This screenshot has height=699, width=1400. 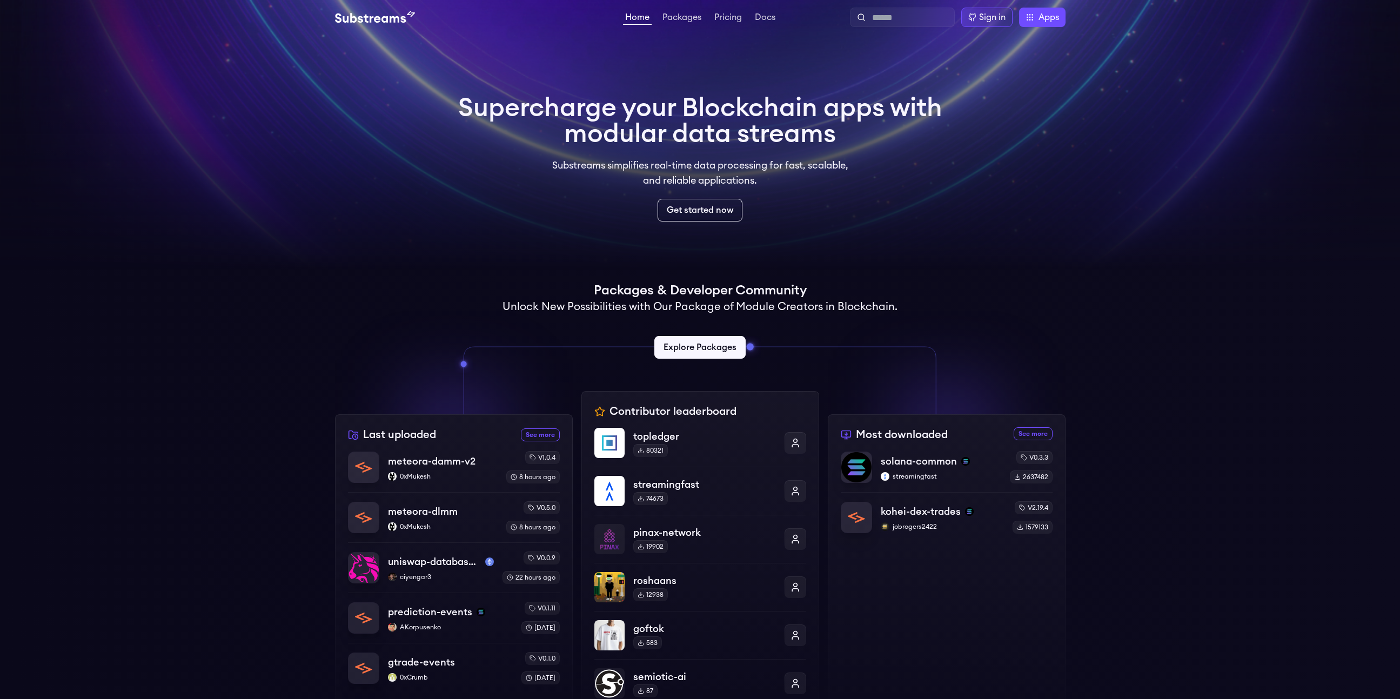 What do you see at coordinates (700, 121) in the screenshot?
I see `h1: Supercharge your Blockchain apps with modular data streams` at bounding box center [700, 121].